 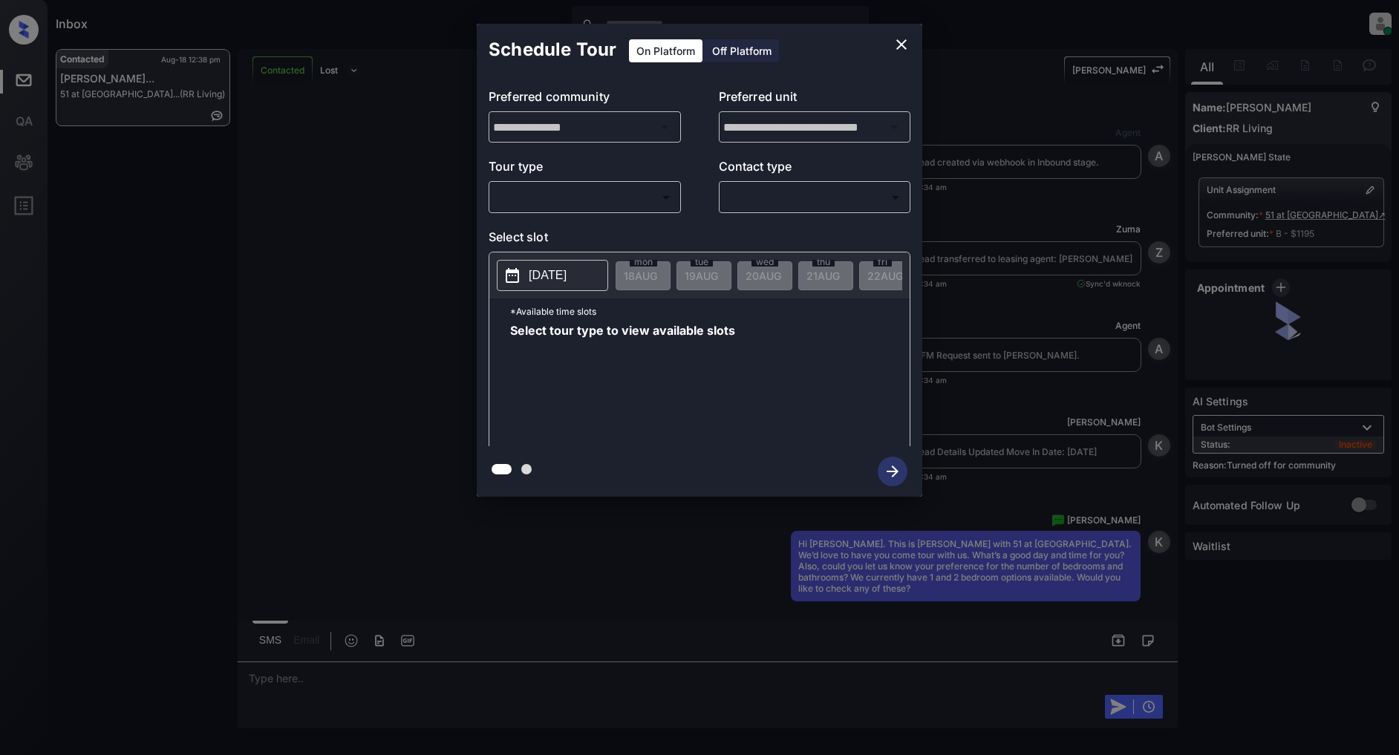 I want to click on button: close, so click(x=902, y=45).